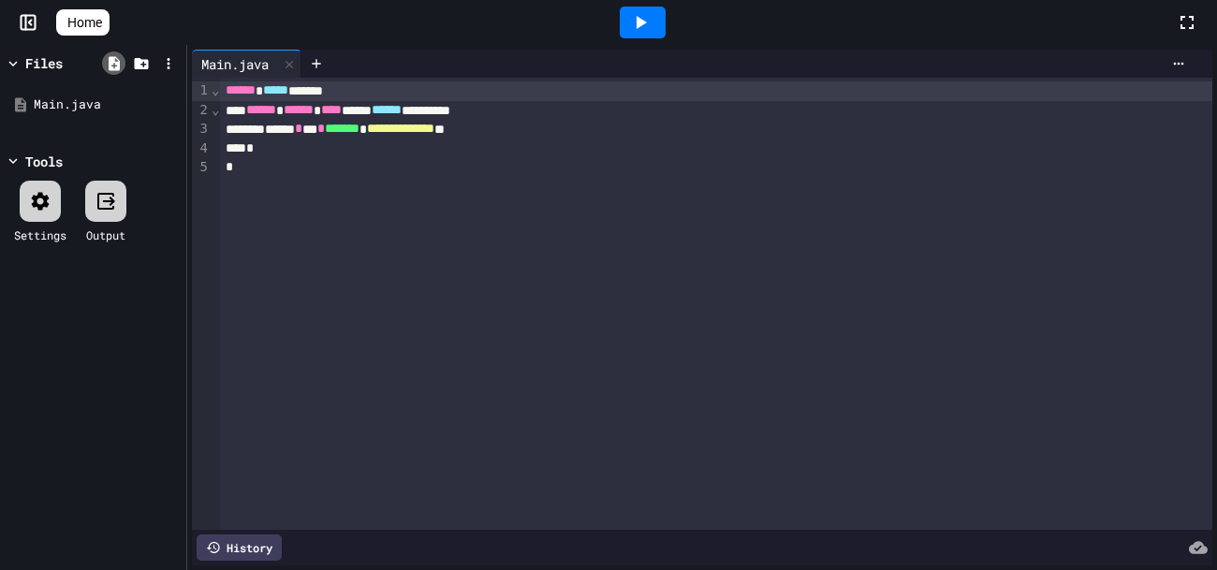 This screenshot has height=570, width=1217. I want to click on a: Home, so click(82, 22).